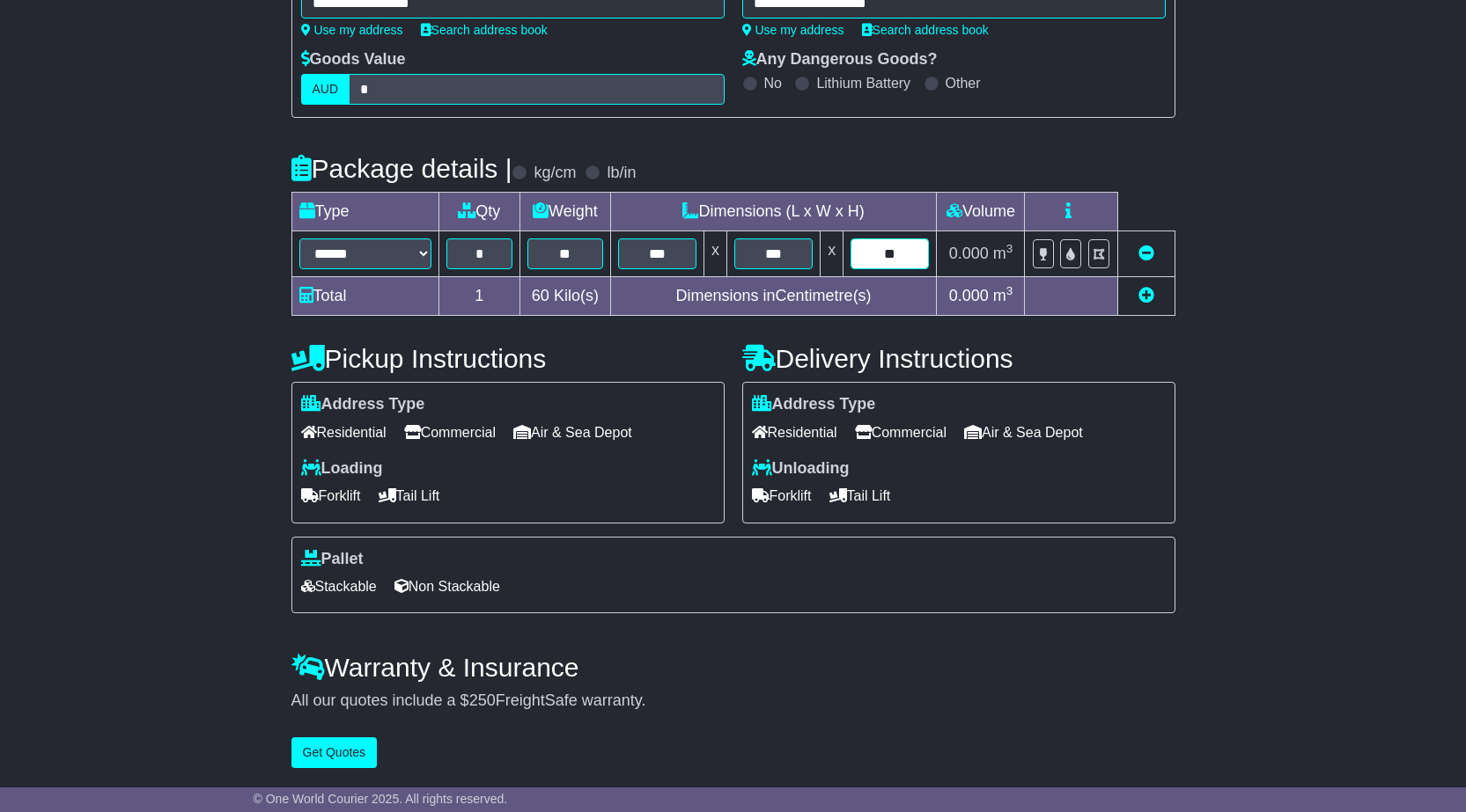 The image size is (1466, 812). I want to click on span: 250, so click(483, 701).